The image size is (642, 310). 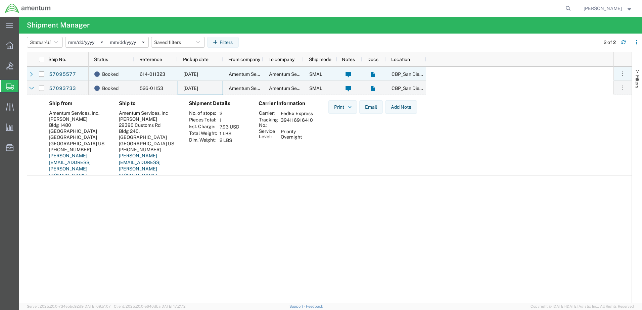 I want to click on span: Scott Meyers, so click(x=603, y=8).